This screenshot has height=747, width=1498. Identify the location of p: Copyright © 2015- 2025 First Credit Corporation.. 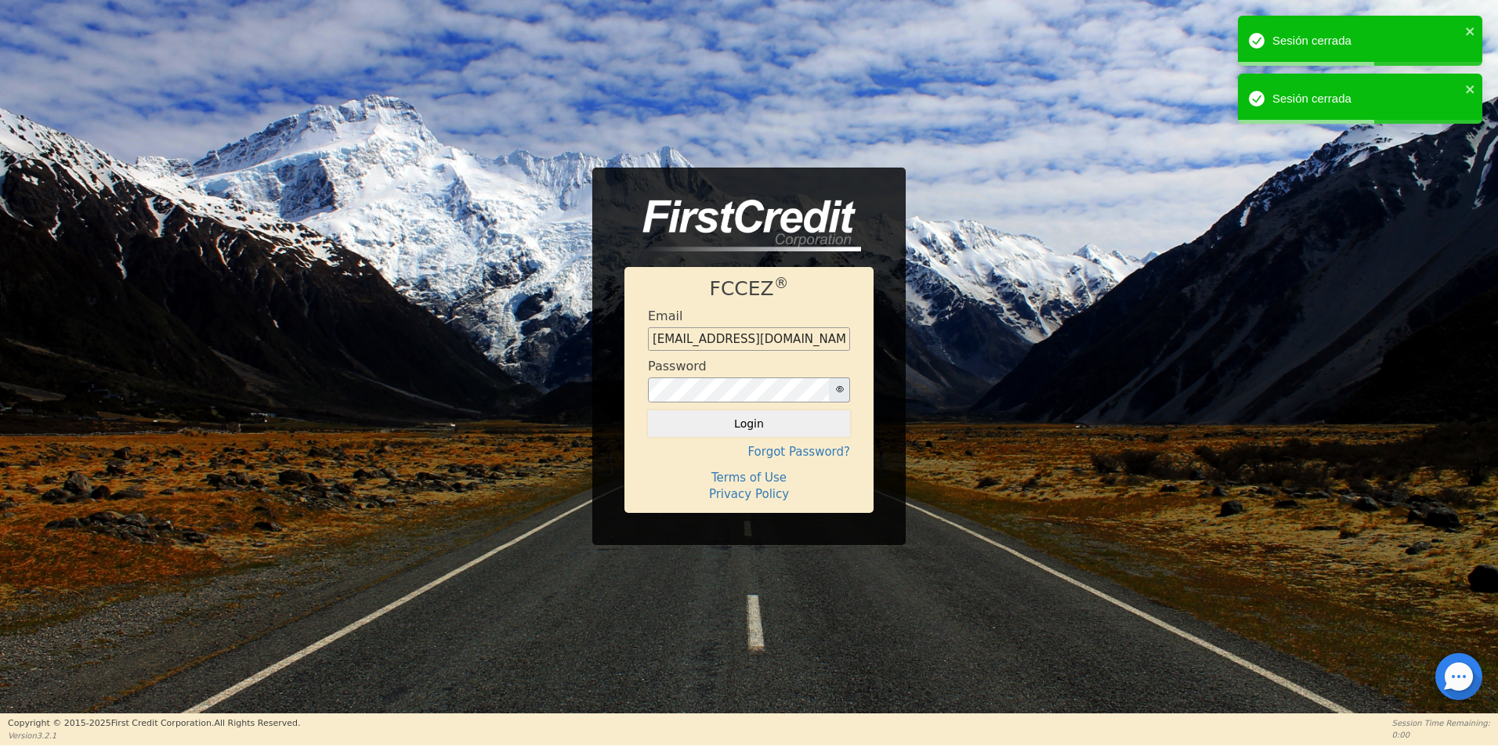
(154, 724).